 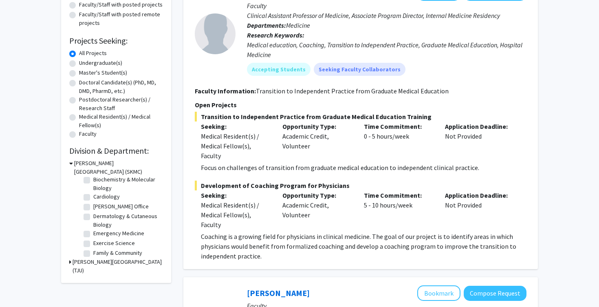 What do you see at coordinates (116, 41) in the screenshot?
I see `h2: Projects Seeking:` at bounding box center [116, 41].